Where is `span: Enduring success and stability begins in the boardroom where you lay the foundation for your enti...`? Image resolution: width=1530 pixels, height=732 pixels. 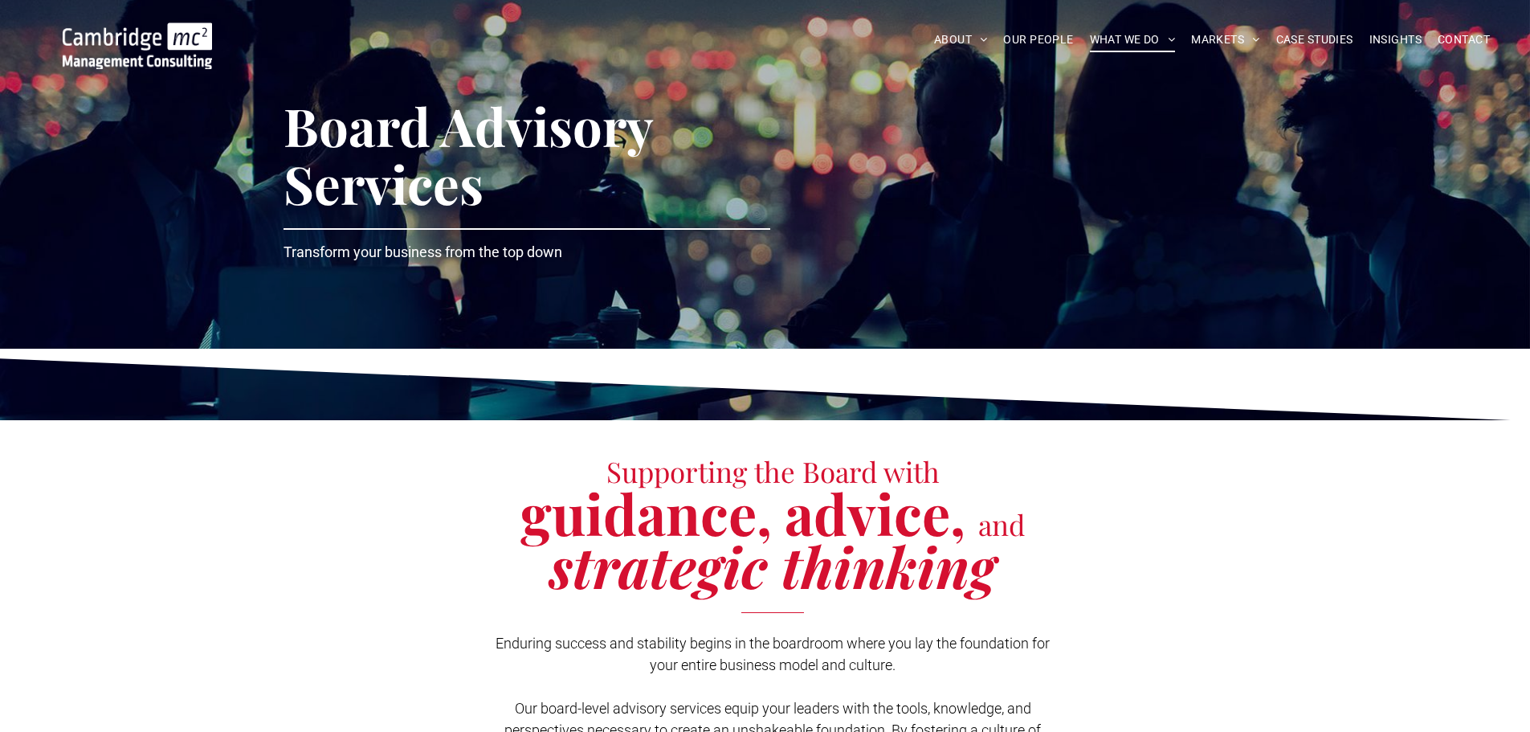 span: Enduring success and stability begins in the boardroom where you lay the foundation for your enti... is located at coordinates (773, 654).